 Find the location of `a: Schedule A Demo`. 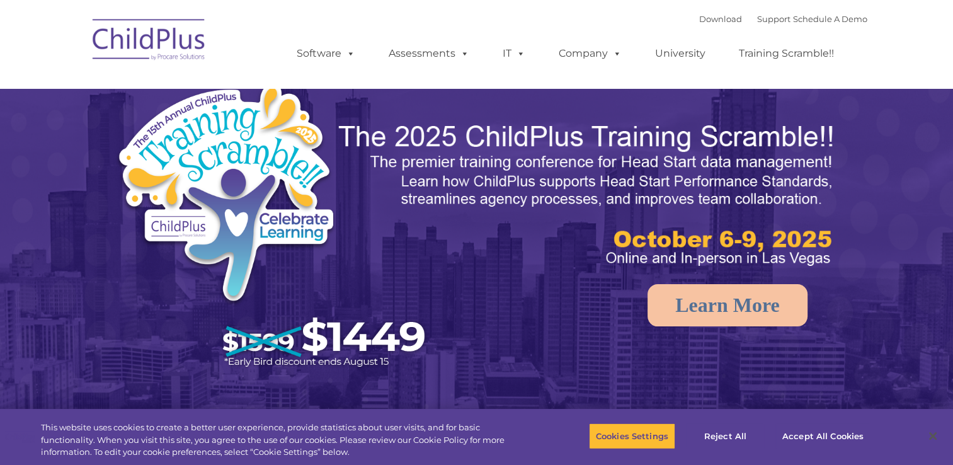

a: Schedule A Demo is located at coordinates (830, 19).